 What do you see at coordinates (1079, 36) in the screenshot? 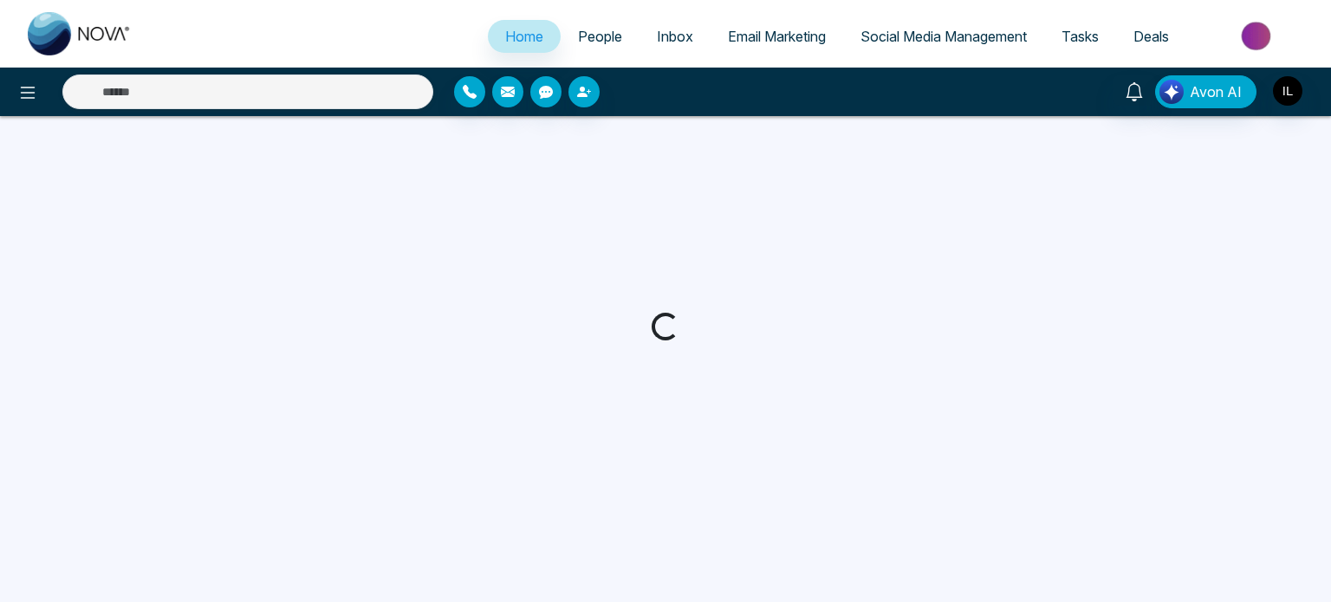
I see `a: Tasks` at bounding box center [1079, 36].